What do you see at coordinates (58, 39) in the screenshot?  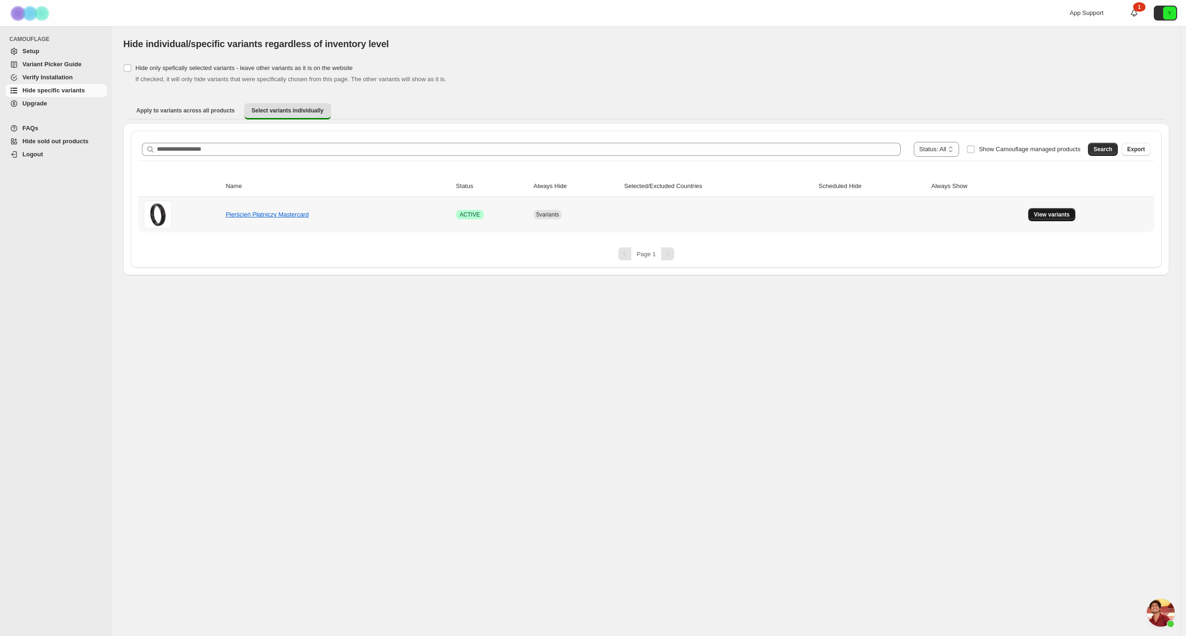 I see `span: CAMOUFLAGE` at bounding box center [58, 39].